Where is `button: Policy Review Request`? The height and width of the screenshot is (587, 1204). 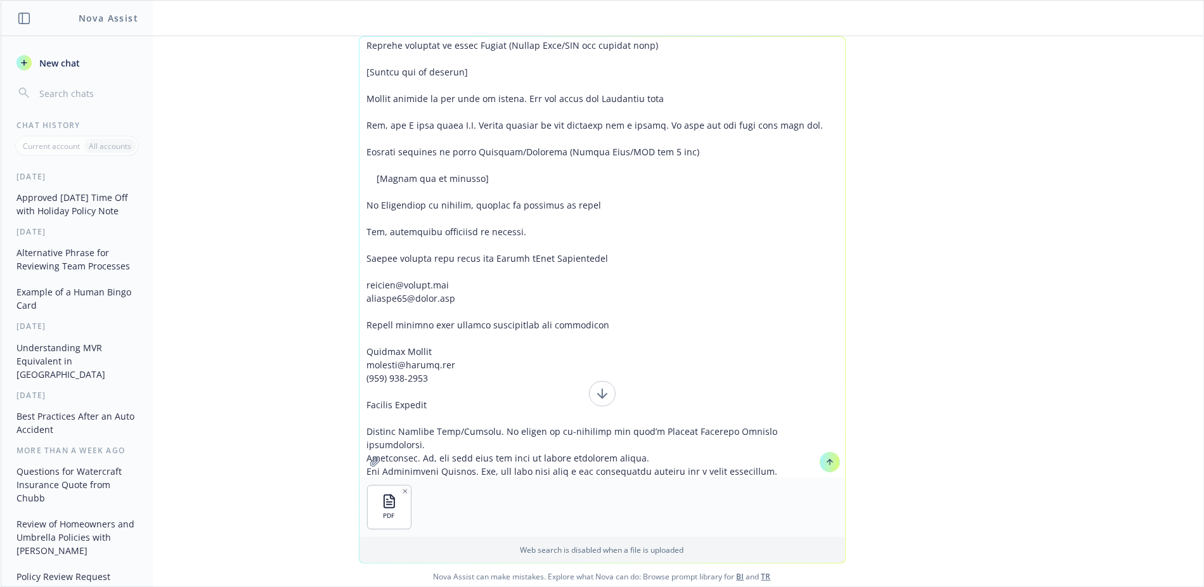 button: Policy Review Request is located at coordinates (77, 576).